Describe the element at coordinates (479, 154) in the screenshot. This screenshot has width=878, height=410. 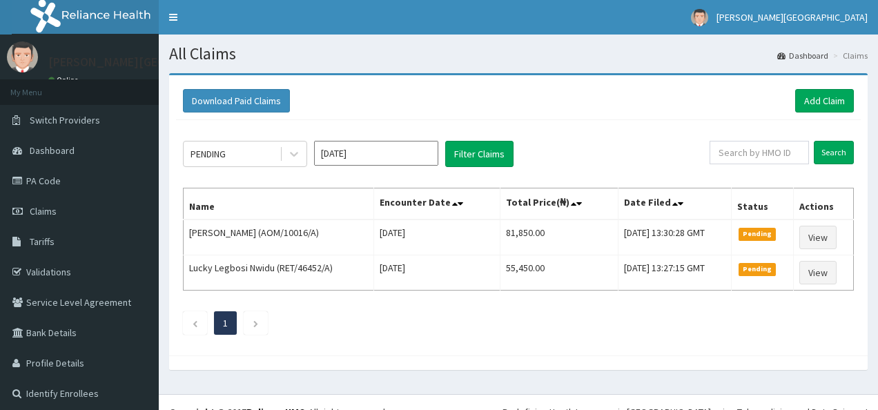
I see `button: Filter Claims` at that location.